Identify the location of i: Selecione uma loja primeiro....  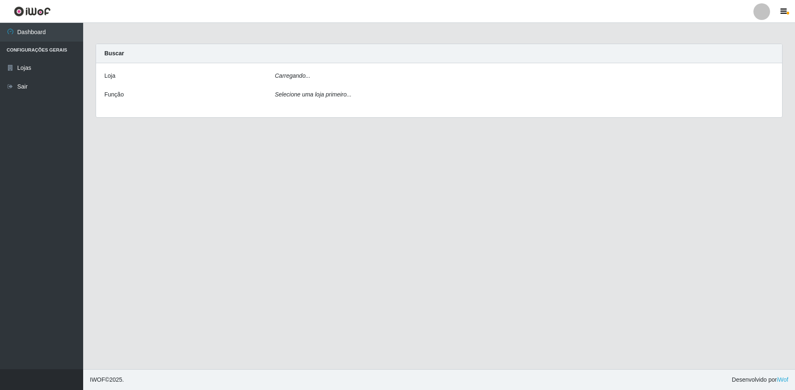
(313, 94).